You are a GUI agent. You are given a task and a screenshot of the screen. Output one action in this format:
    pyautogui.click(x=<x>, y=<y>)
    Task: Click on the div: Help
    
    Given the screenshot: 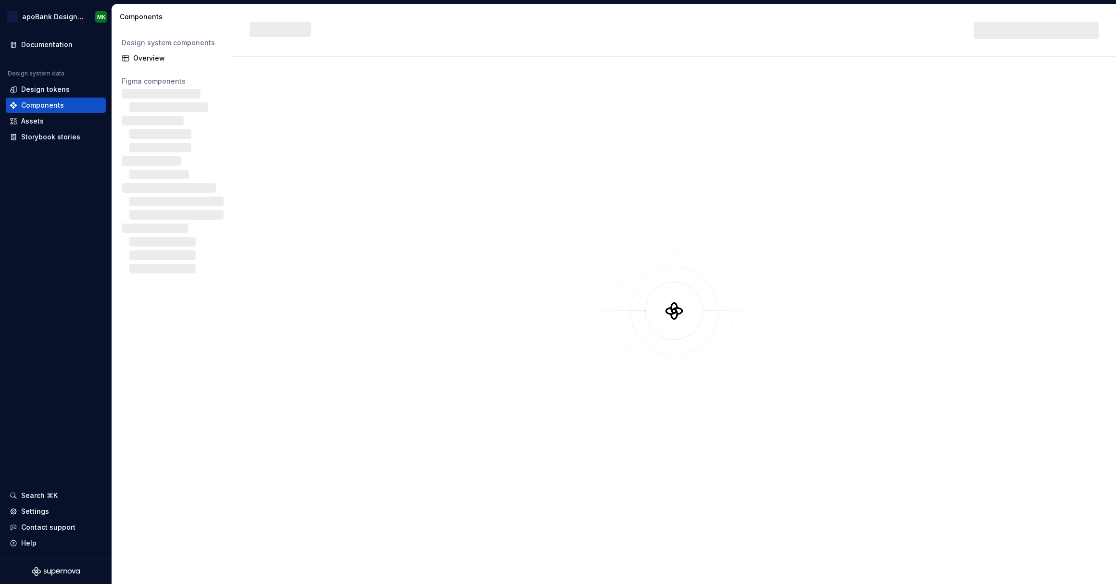 What is the action you would take?
    pyautogui.click(x=29, y=543)
    